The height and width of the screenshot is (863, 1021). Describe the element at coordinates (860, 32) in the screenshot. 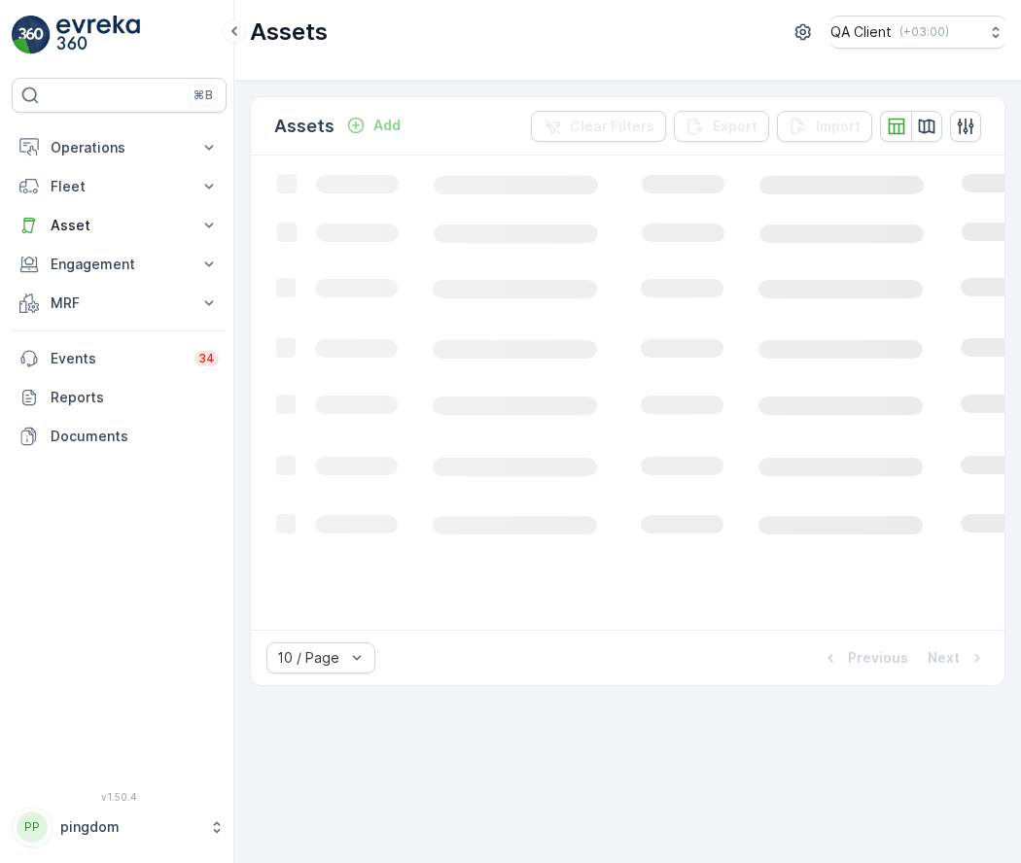

I see `p: QA Client` at that location.